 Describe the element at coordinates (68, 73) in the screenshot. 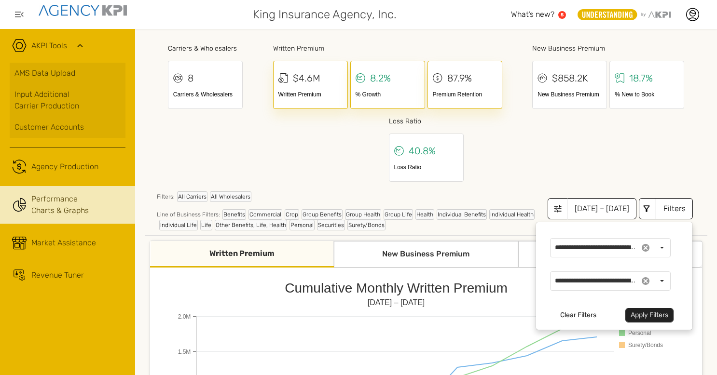

I see `a: AMS Data Upload` at that location.